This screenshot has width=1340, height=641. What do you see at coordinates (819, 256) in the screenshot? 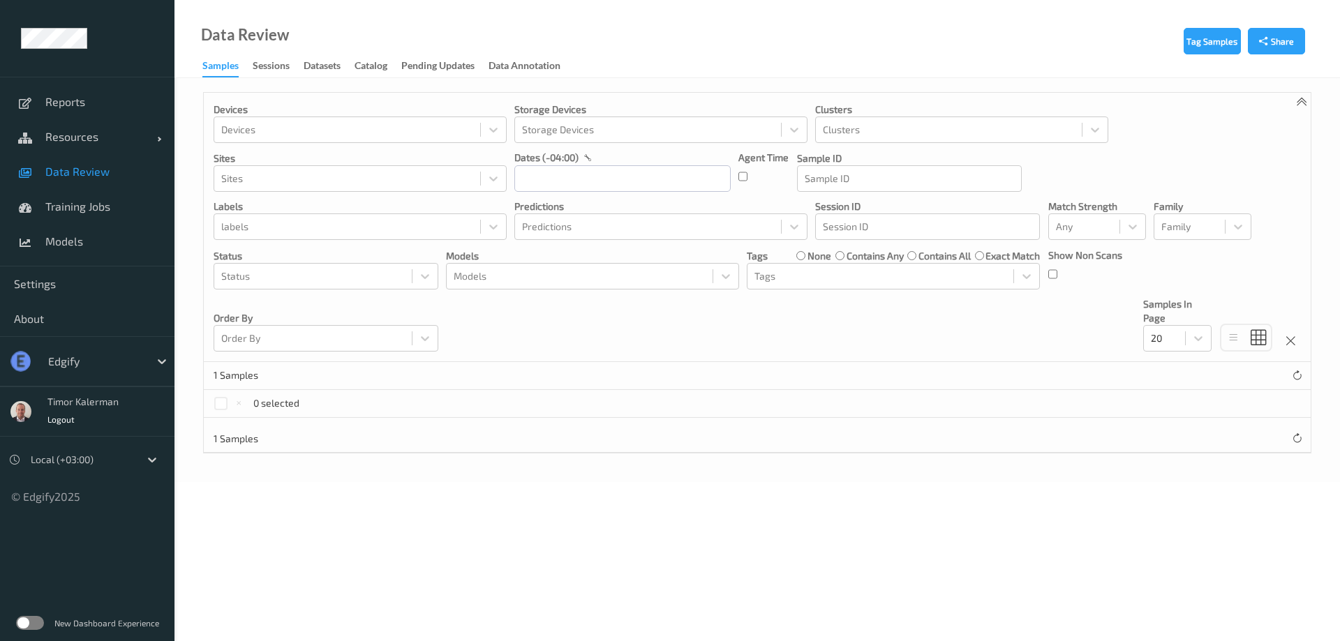
I see `label: none` at bounding box center [819, 256].